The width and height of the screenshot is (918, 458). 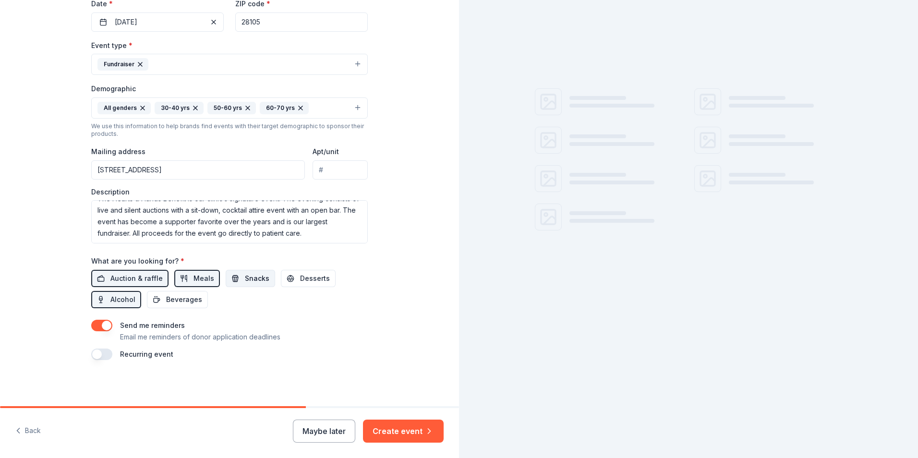 I want to click on div: We use this information to help brands find events with their target demographic to sponsor their..., so click(x=230, y=130).